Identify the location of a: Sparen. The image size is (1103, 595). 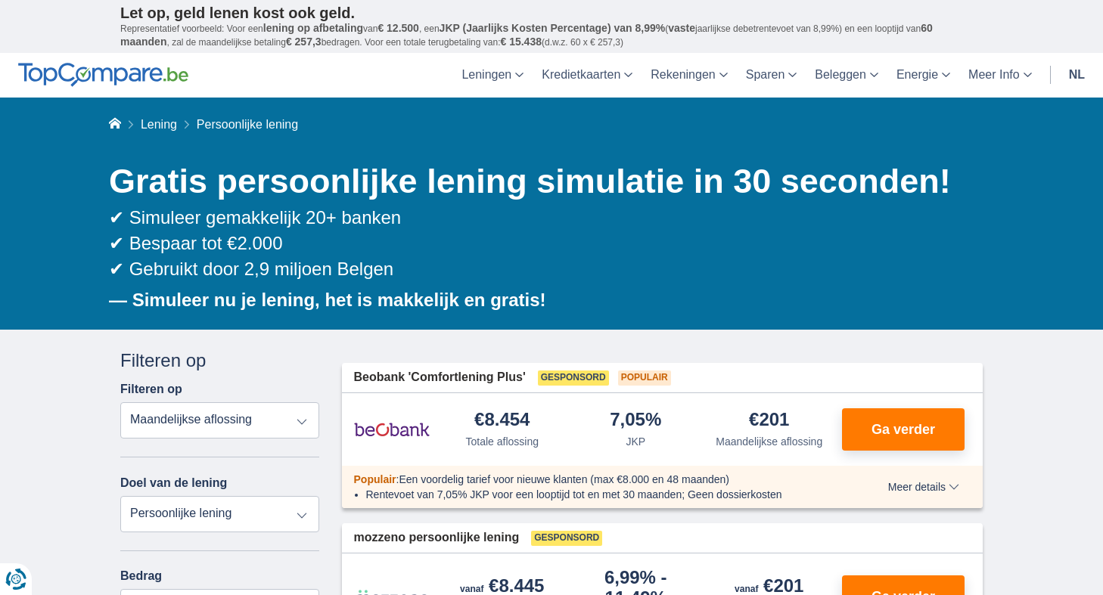
(772, 75).